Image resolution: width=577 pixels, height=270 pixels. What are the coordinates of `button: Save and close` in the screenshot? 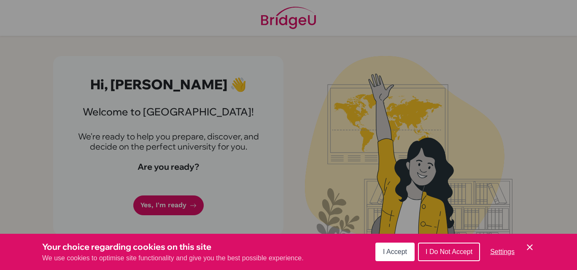 It's located at (529, 247).